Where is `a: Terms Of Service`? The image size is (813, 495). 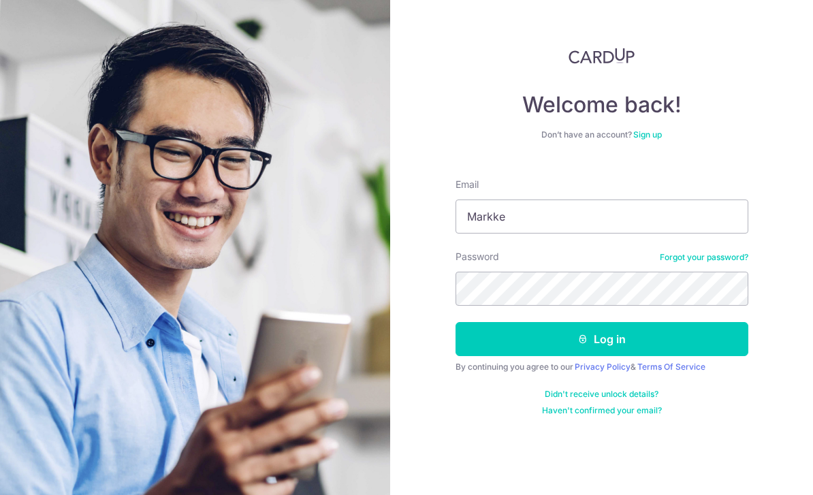
a: Terms Of Service is located at coordinates (671, 366).